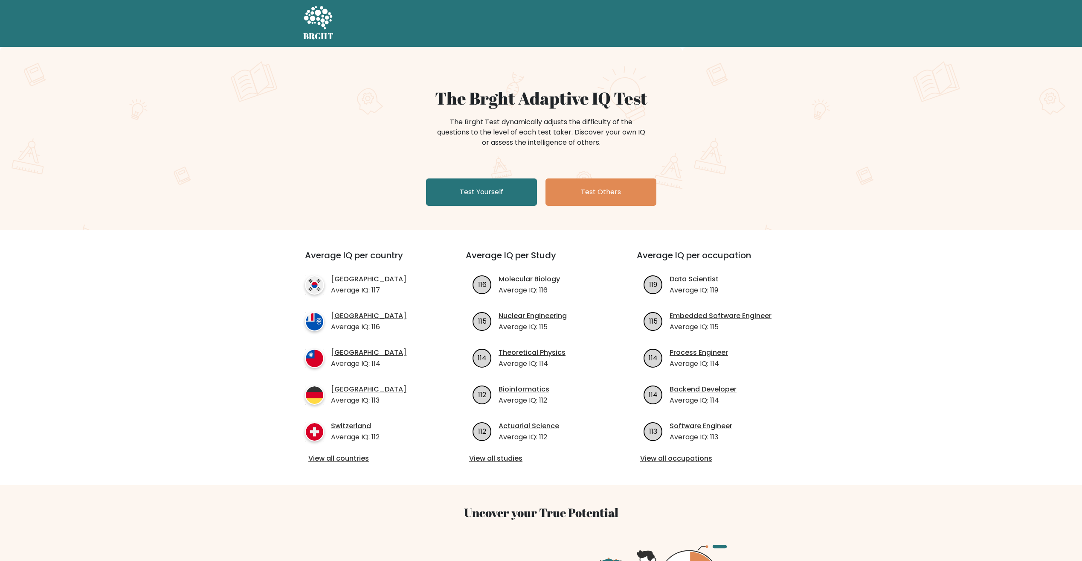  I want to click on a: Actuarial Science, so click(529, 426).